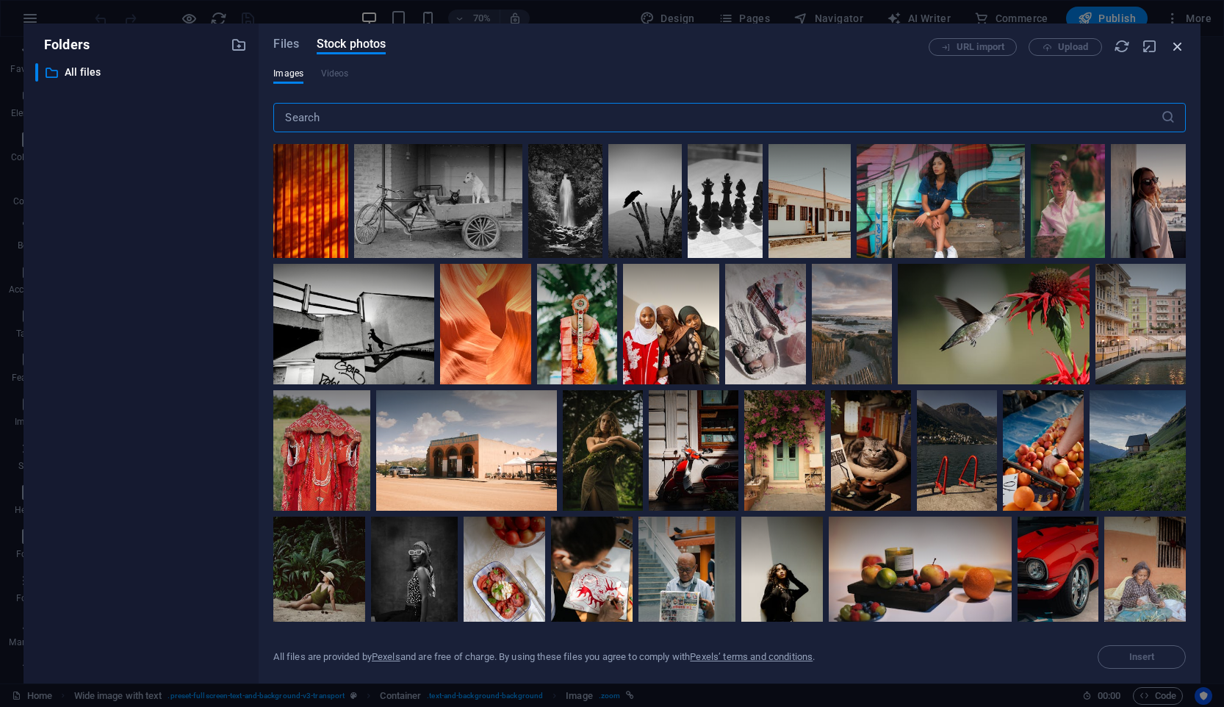 Image resolution: width=1224 pixels, height=707 pixels. I want to click on span: This file type is not supported by this element, so click(335, 73).